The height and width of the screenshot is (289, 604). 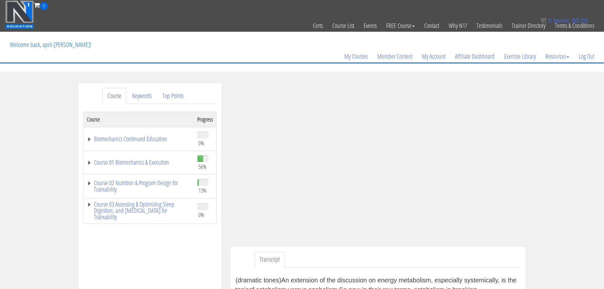 I want to click on a: Course, so click(x=115, y=96).